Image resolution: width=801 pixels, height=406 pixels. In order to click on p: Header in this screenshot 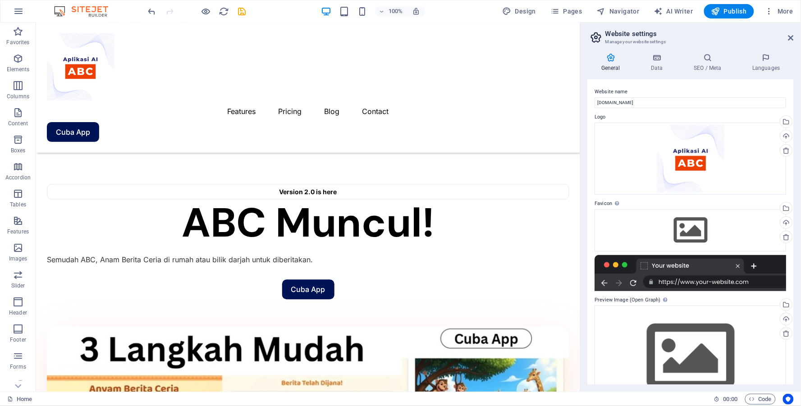, I will do `click(18, 313)`.